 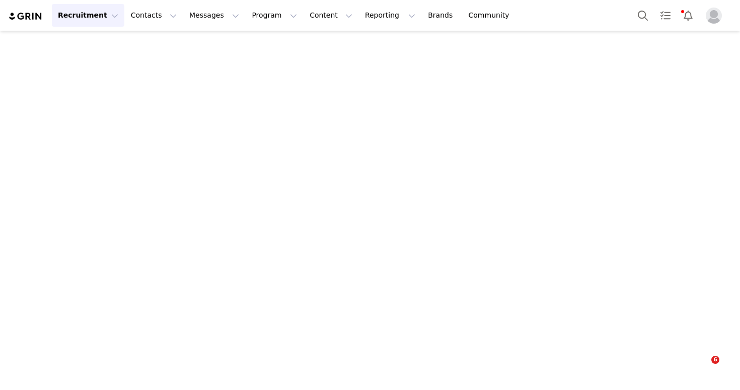 What do you see at coordinates (715, 360) in the screenshot?
I see `span: 6` at bounding box center [715, 360].